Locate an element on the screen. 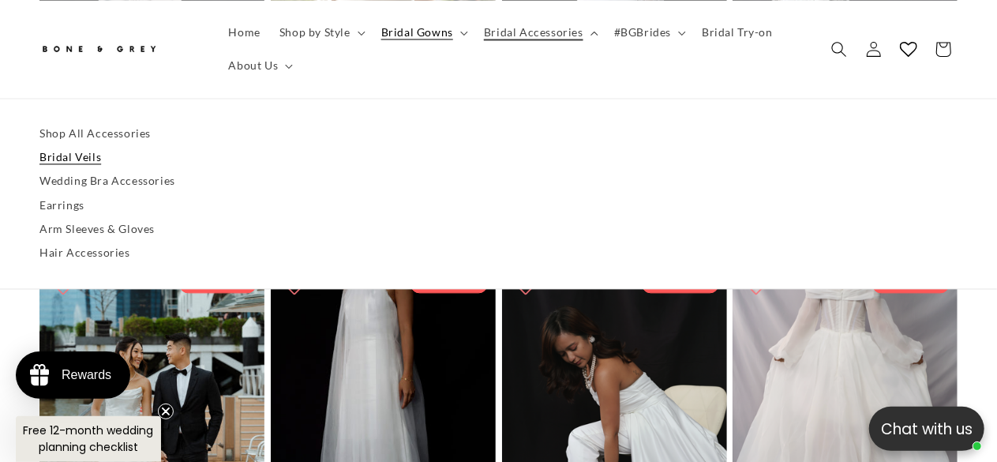 Image resolution: width=997 pixels, height=462 pixels. summary: Bridal Gowns is located at coordinates (423, 32).